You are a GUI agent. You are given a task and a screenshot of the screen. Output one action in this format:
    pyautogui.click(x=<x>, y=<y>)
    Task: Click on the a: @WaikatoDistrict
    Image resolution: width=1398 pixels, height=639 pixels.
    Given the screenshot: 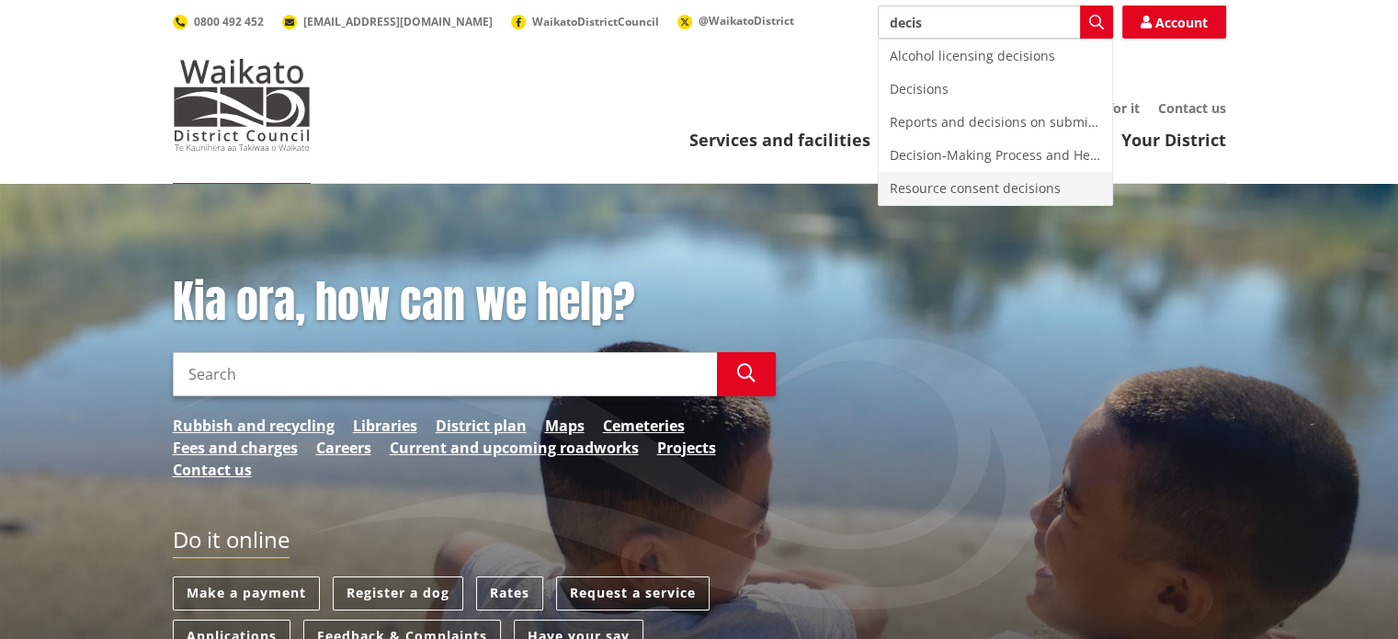 What is the action you would take?
    pyautogui.click(x=735, y=20)
    